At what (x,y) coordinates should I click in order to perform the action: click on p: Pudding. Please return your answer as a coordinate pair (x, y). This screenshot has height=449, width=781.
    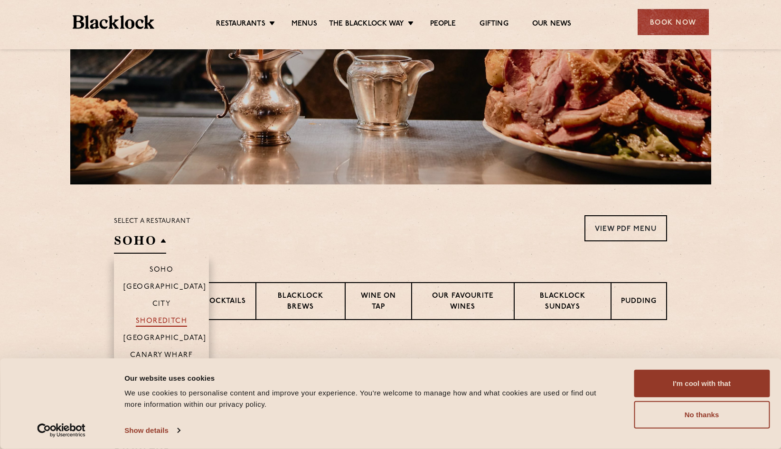
    Looking at the image, I should click on (638, 302).